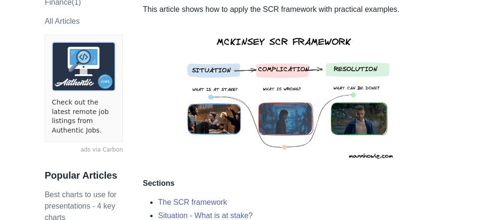  What do you see at coordinates (84, 175) in the screenshot?
I see `h3: Popular Articles` at bounding box center [84, 175].